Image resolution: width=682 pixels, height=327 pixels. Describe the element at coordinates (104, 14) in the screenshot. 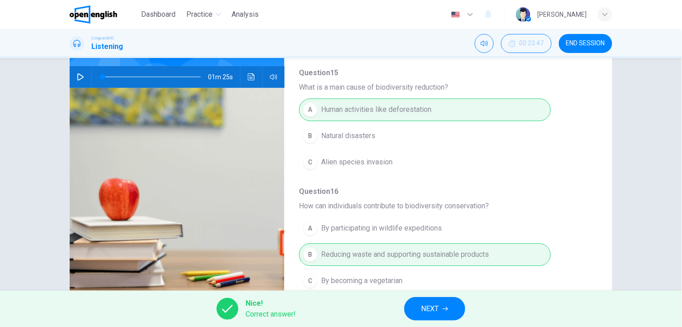

I see `a: OpenEnglish logo` at that location.